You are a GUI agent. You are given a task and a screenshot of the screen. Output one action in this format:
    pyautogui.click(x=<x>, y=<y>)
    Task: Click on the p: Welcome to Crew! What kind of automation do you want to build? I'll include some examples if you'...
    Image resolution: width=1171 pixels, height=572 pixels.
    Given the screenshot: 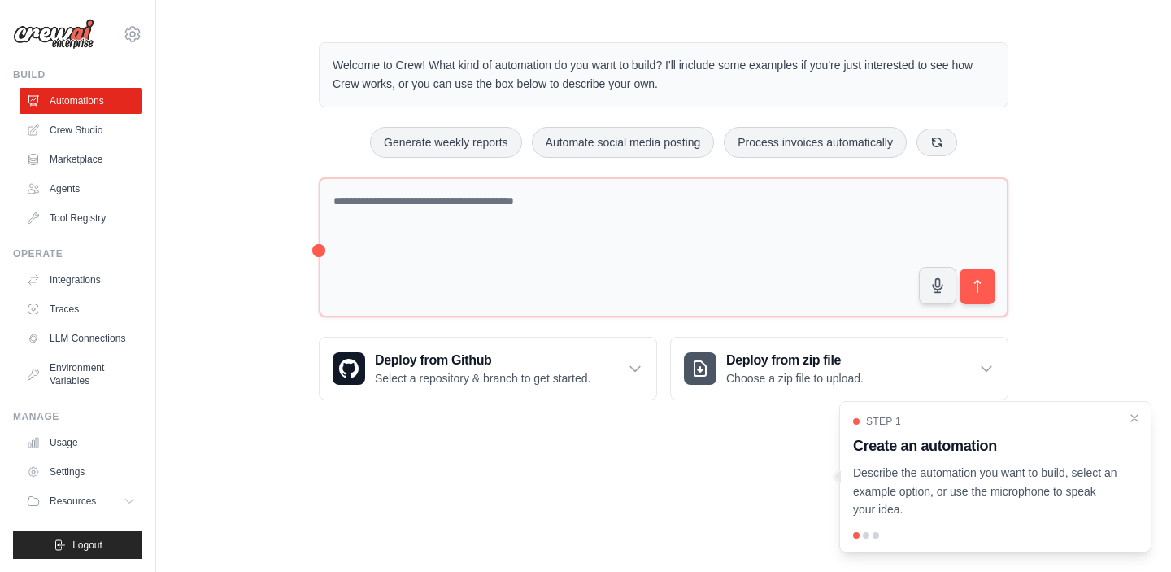 What is the action you would take?
    pyautogui.click(x=664, y=75)
    